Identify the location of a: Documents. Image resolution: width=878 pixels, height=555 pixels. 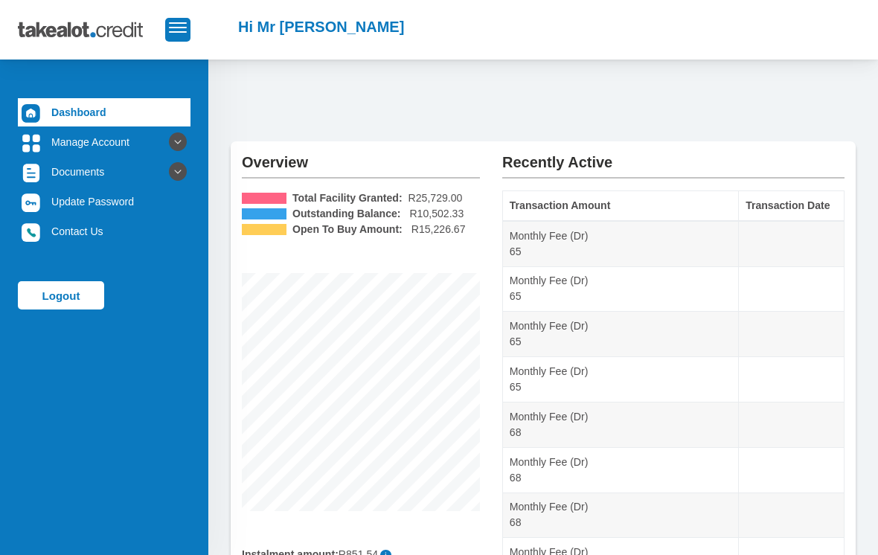
(104, 172).